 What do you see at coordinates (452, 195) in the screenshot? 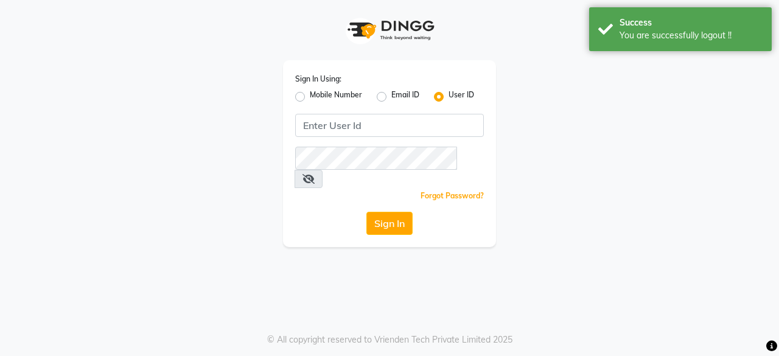
I see `a: Forgot Password?` at bounding box center [452, 195].